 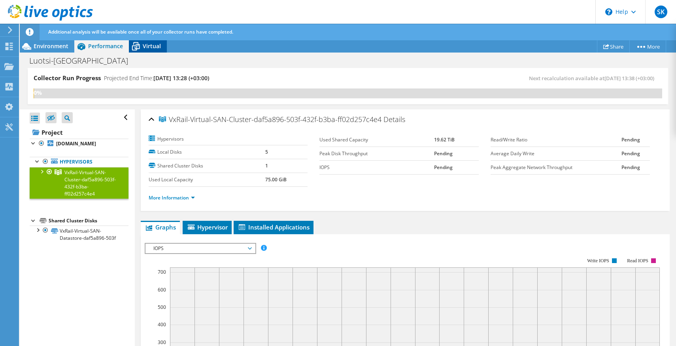 I want to click on span: Next recalculation available at, so click(x=593, y=78).